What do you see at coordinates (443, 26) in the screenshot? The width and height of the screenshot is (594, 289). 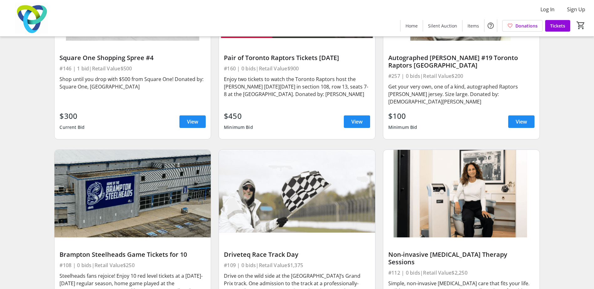 I see `a: Silent Auction` at bounding box center [443, 26].